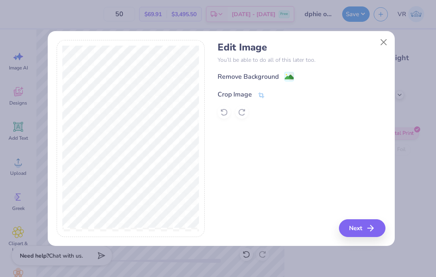  What do you see at coordinates (301, 60) in the screenshot?
I see `p: You’ll be able to do all of this later too.` at bounding box center [301, 60].